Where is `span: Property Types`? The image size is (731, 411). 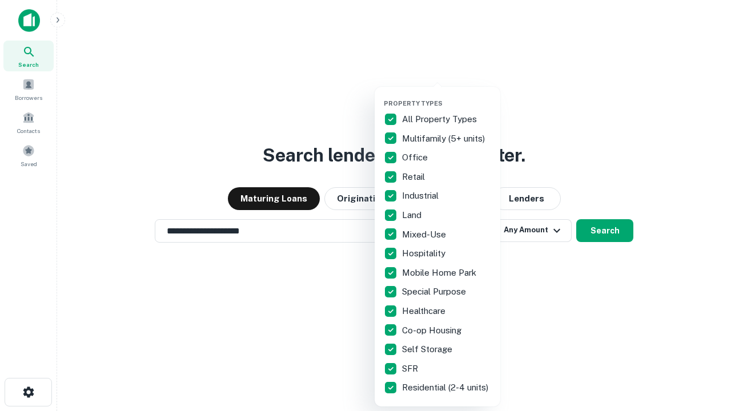
span: Property Types is located at coordinates (413, 103).